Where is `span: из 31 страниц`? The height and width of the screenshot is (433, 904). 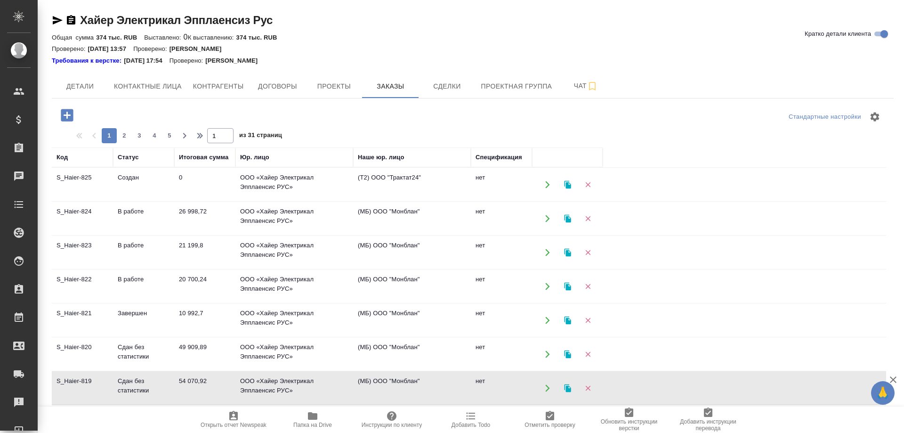
span: из 31 страниц is located at coordinates (260, 136).